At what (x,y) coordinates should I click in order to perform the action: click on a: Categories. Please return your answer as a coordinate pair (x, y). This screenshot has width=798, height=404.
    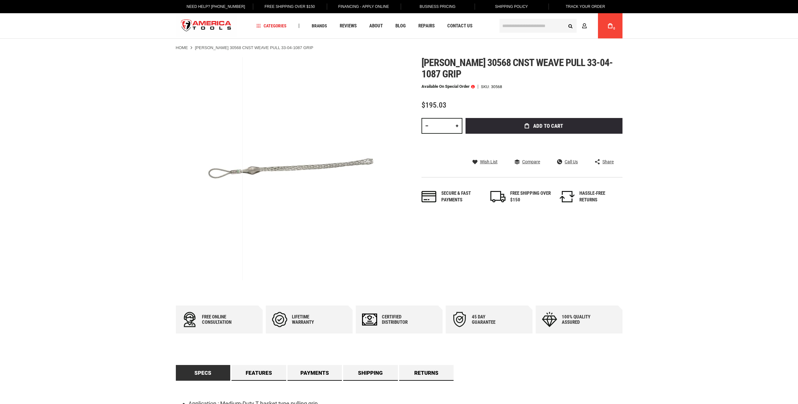
    Looking at the image, I should click on (271, 26).